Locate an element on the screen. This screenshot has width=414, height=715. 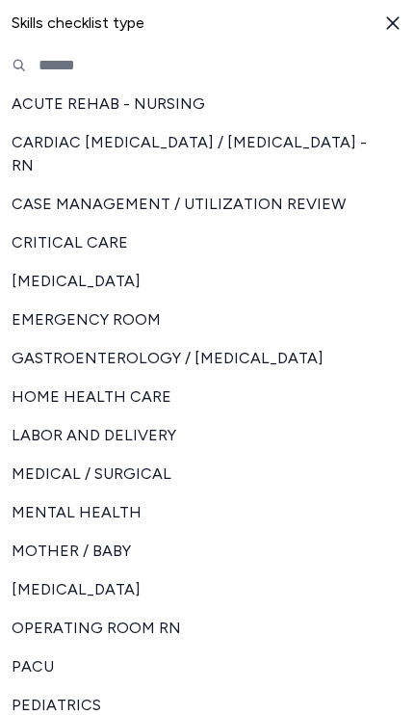
span: MEDICAL / SURGICAL is located at coordinates (196, 474).